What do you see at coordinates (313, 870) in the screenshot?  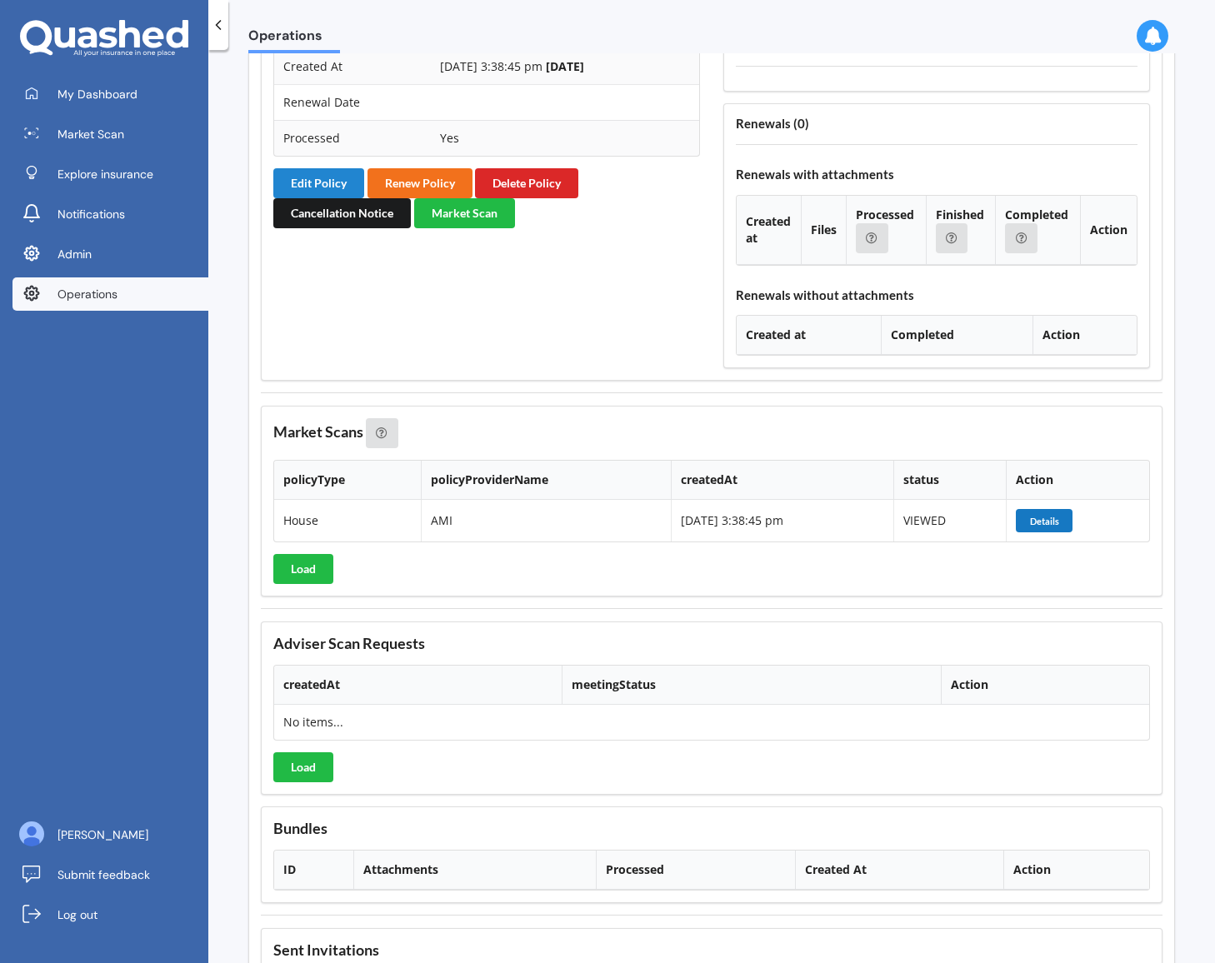 I see `th: ID` at bounding box center [313, 870].